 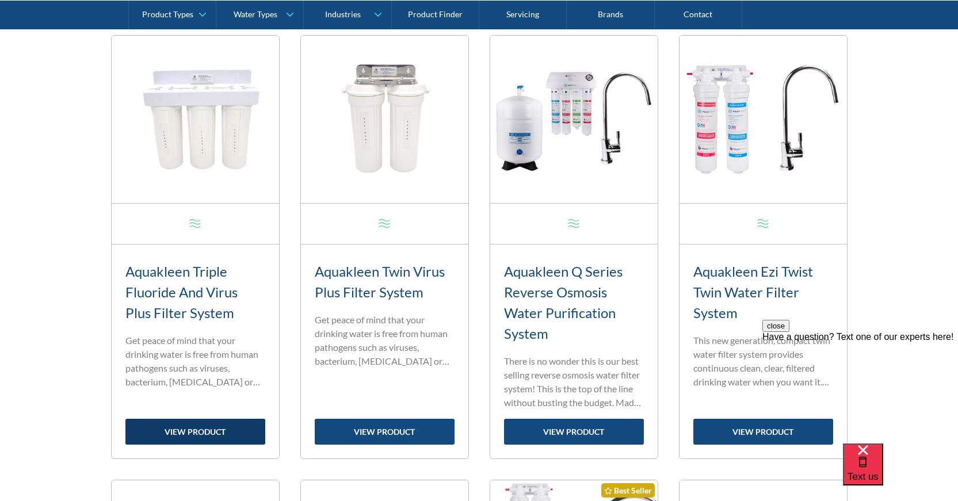 I want to click on img: Aquakleen Twin Virus Plus Filter System, so click(x=384, y=119).